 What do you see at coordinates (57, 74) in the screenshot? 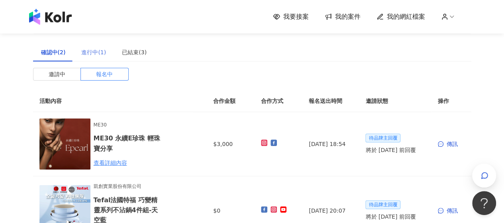
I see `span: 邀請中` at bounding box center [57, 74].